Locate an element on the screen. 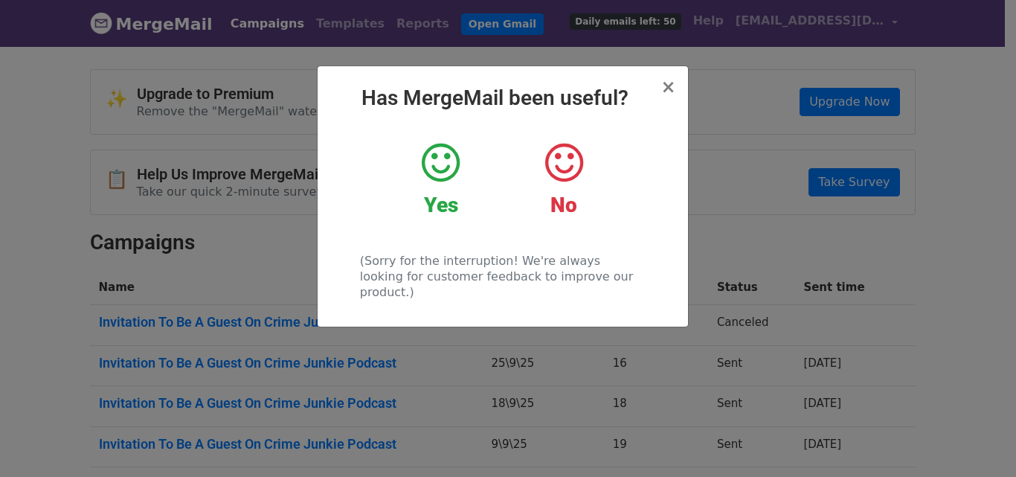 Image resolution: width=1016 pixels, height=477 pixels. a: Yes is located at coordinates (441, 179).